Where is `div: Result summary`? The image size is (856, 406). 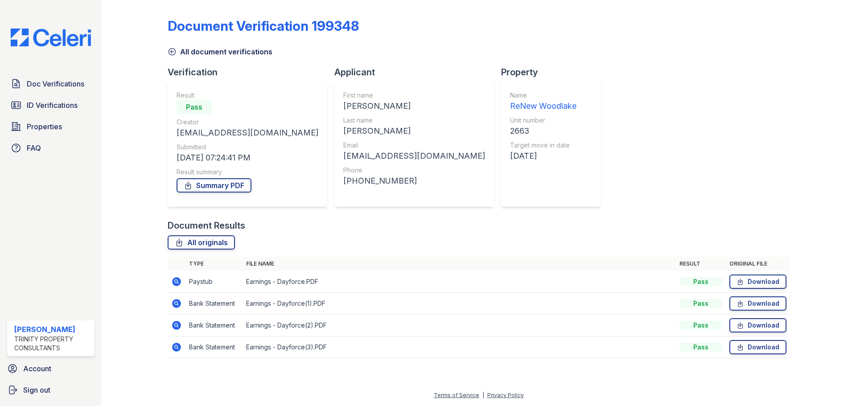
div: Result summary is located at coordinates (248, 172).